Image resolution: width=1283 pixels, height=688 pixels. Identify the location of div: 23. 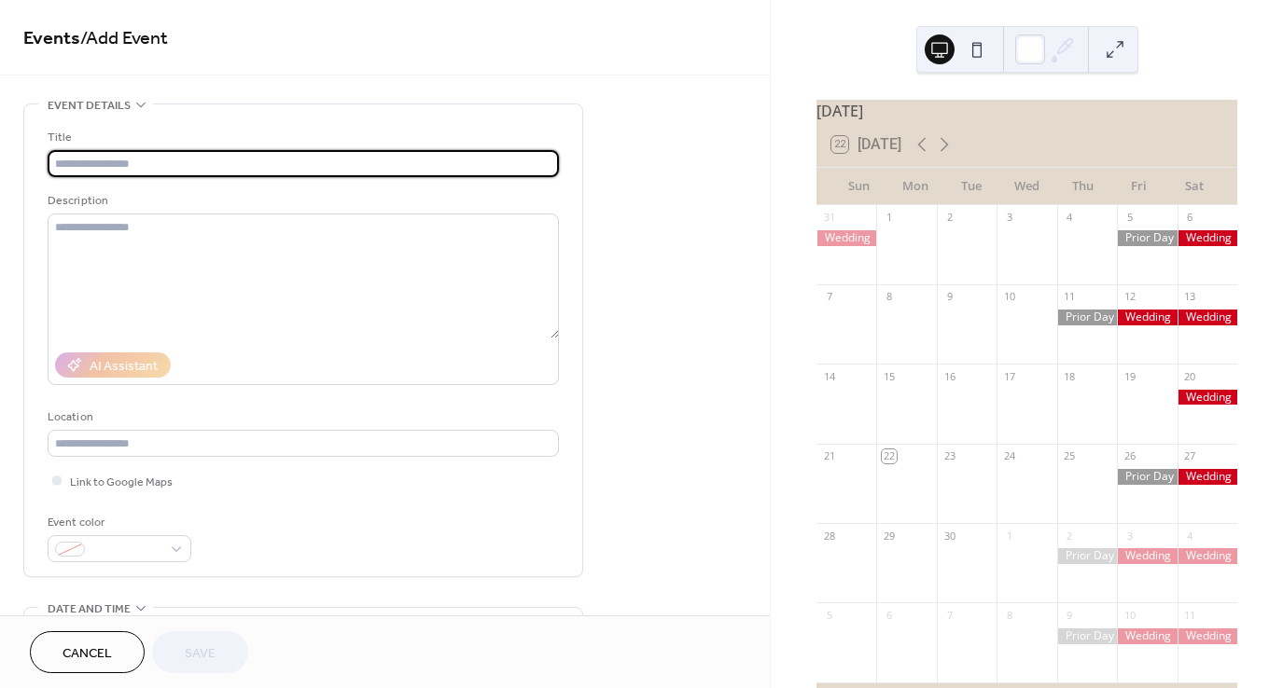
(949, 456).